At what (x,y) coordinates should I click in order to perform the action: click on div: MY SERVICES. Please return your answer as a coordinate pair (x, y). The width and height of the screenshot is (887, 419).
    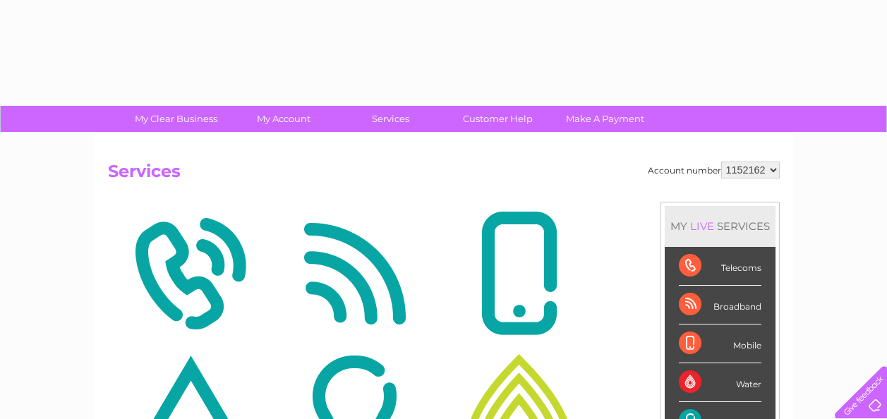
    Looking at the image, I should click on (719, 226).